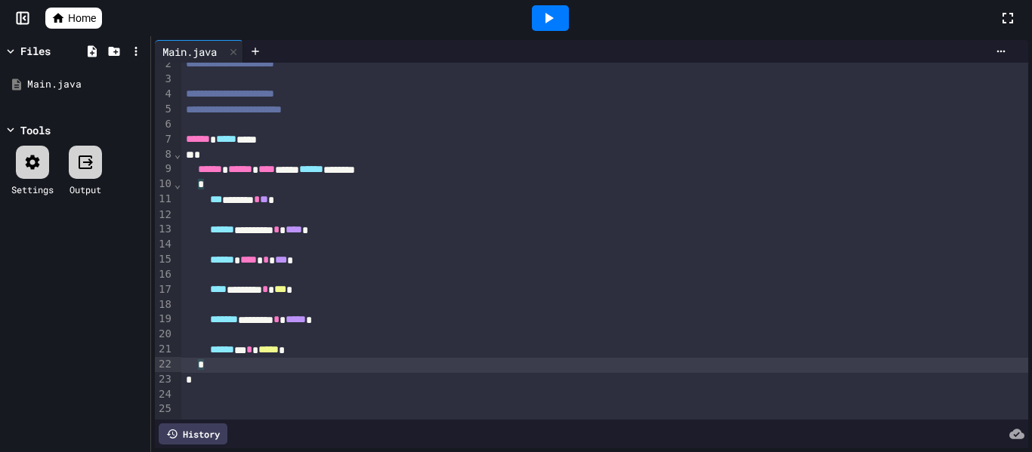 The image size is (1032, 452). I want to click on a: Home, so click(73, 18).